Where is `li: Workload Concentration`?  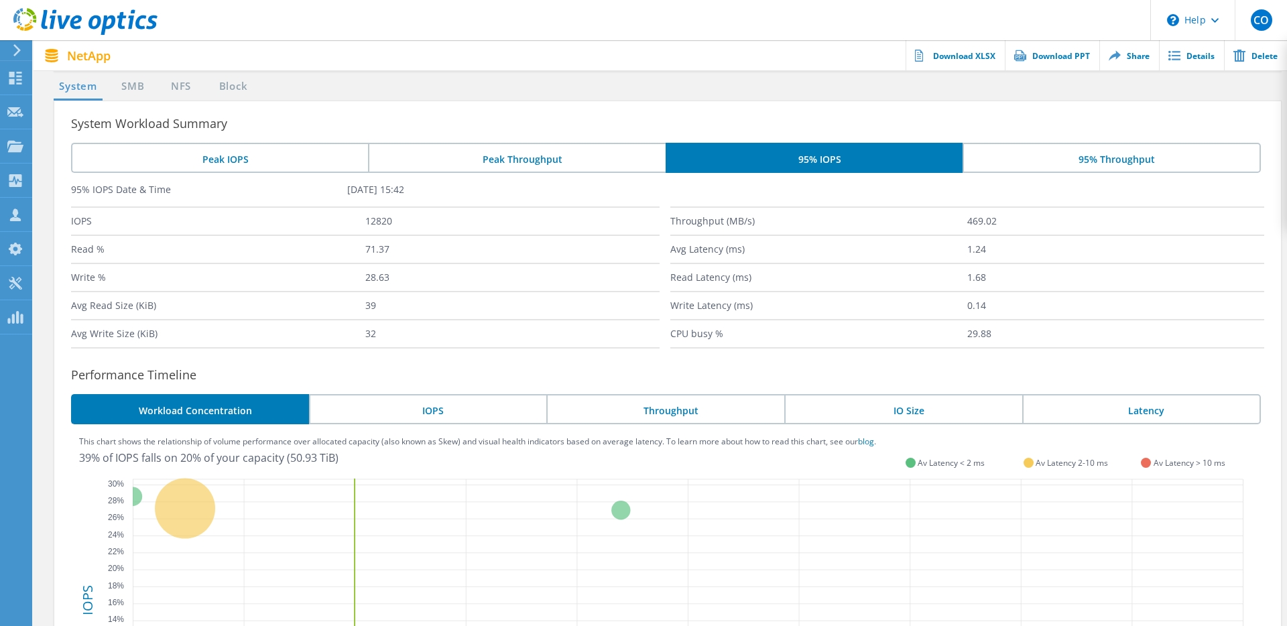
li: Workload Concentration is located at coordinates (190, 409).